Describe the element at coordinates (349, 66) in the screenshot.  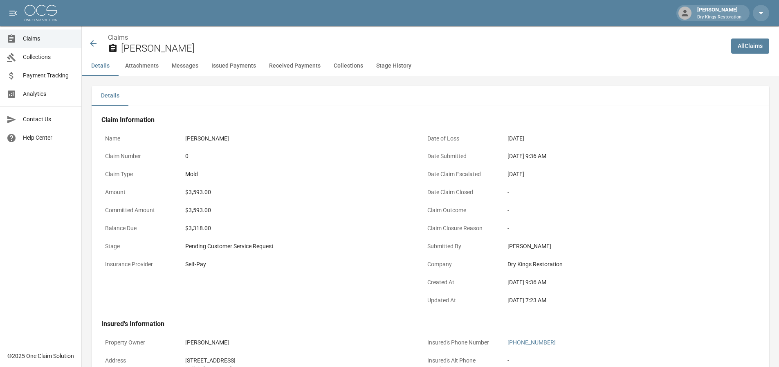
I see `button: Collections` at that location.